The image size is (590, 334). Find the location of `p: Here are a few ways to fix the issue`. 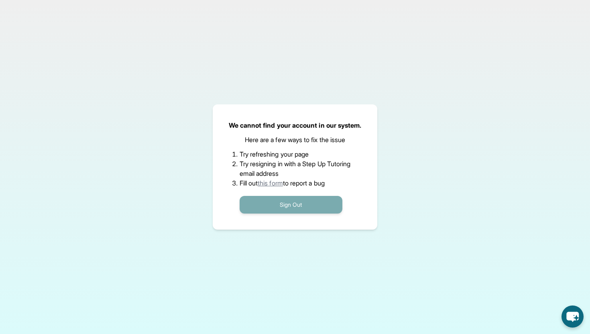

p: Here are a few ways to fix the issue is located at coordinates (295, 140).